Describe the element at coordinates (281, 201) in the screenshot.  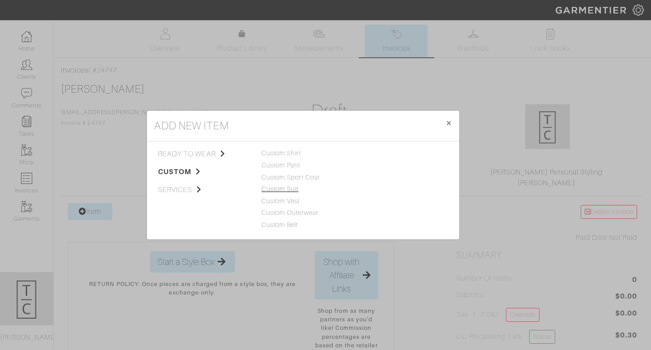
I see `a: Custom Vest` at that location.